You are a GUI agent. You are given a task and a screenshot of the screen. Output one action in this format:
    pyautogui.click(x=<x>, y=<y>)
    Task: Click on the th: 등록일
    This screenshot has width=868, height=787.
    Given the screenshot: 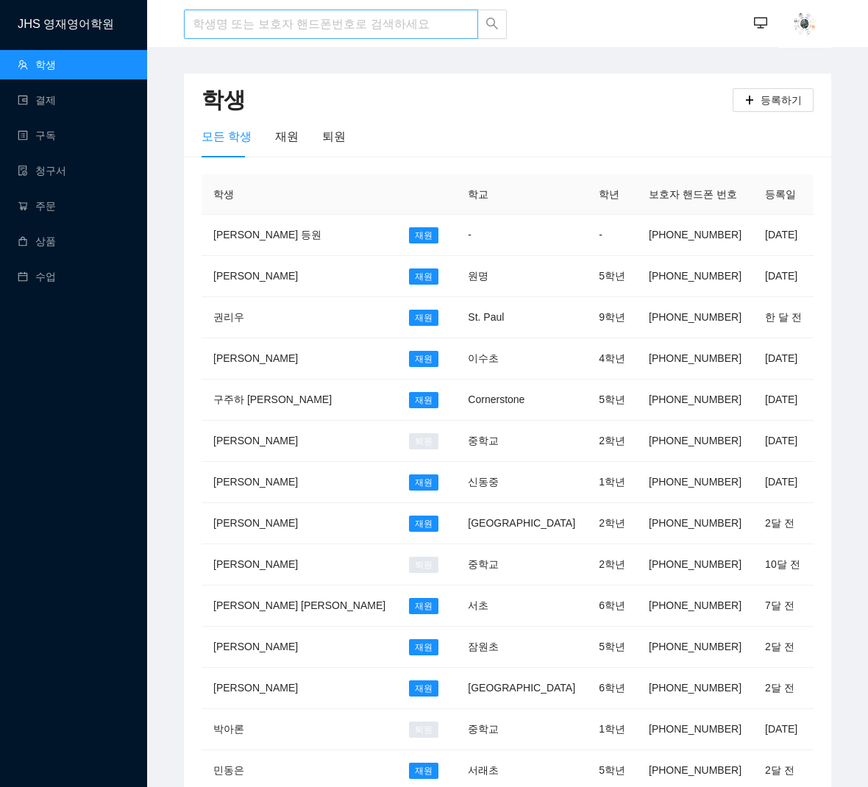 What is the action you would take?
    pyautogui.click(x=784, y=194)
    